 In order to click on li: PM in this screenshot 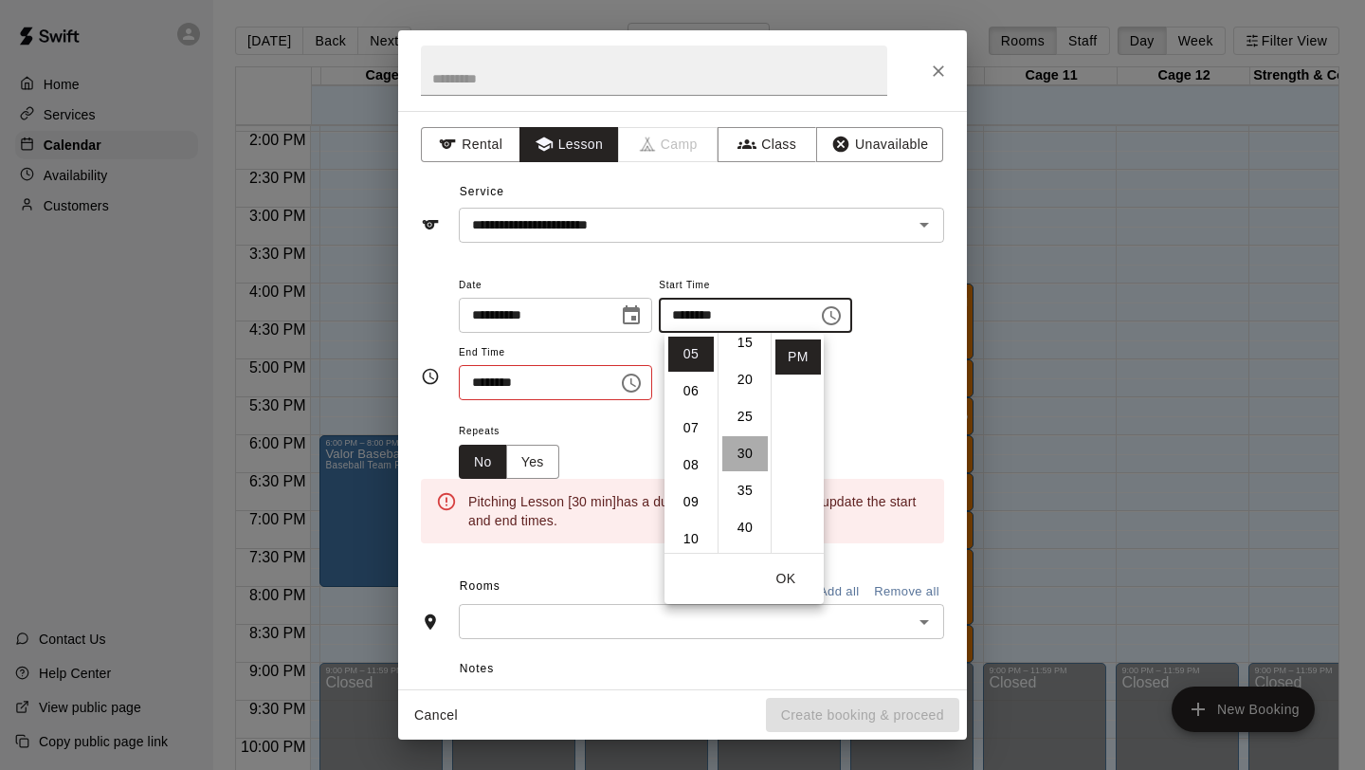, I will do `click(798, 356)`.